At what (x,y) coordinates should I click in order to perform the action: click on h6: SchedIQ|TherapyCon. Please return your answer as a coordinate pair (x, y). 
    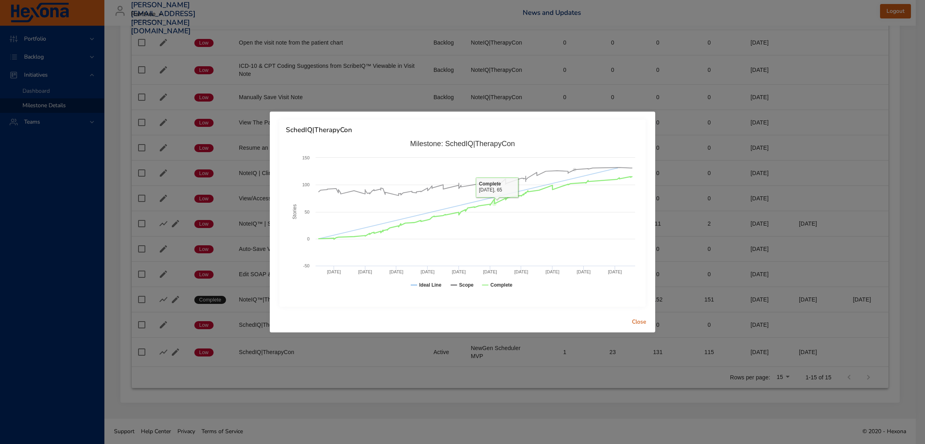
    Looking at the image, I should click on (463, 130).